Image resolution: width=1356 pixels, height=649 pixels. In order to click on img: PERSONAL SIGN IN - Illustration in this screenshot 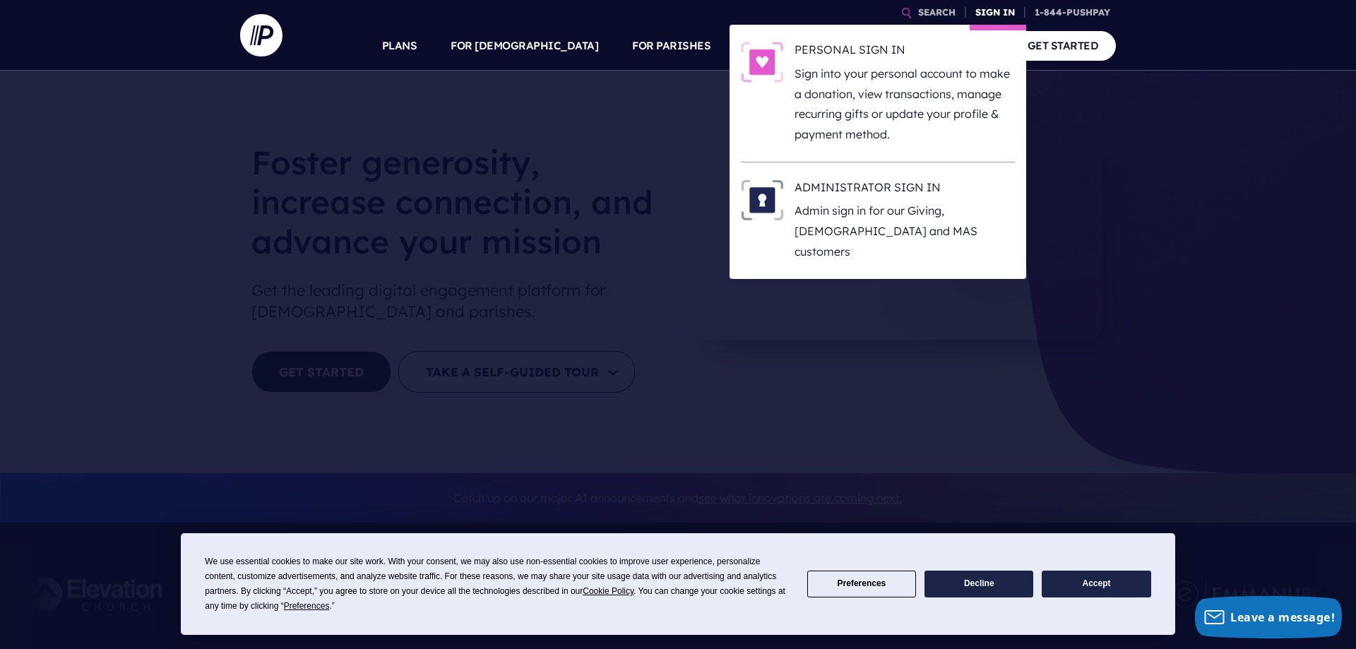, I will do `click(762, 62)`.